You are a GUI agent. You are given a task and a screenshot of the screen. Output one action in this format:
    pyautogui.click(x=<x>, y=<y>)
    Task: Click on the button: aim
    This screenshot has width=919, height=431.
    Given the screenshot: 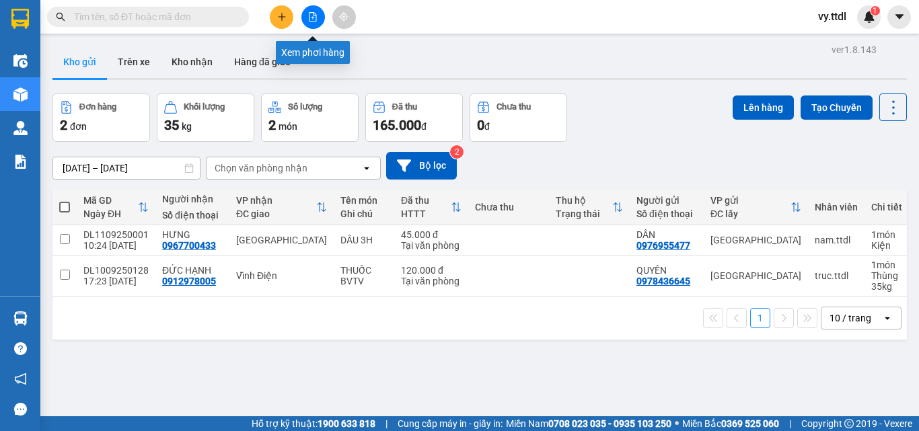 What is the action you would take?
    pyautogui.click(x=344, y=17)
    